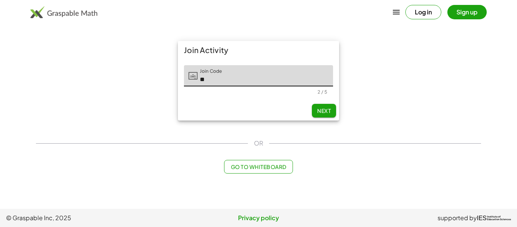 This screenshot has width=517, height=227. What do you see at coordinates (499, 218) in the screenshot?
I see `span: Institute of Education Sciences` at bounding box center [499, 218].